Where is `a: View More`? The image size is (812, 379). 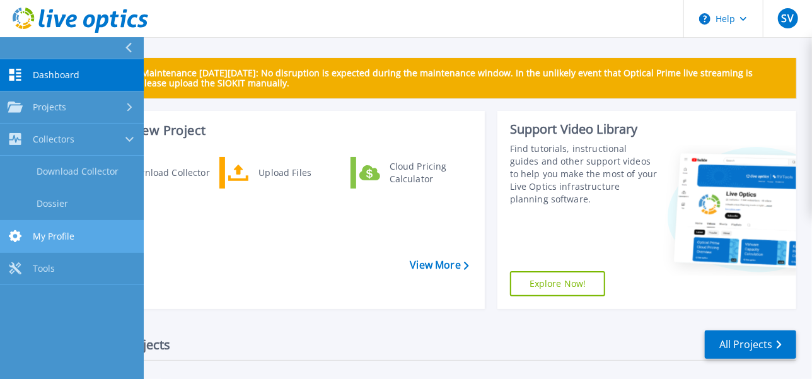
a: View More is located at coordinates (439, 265).